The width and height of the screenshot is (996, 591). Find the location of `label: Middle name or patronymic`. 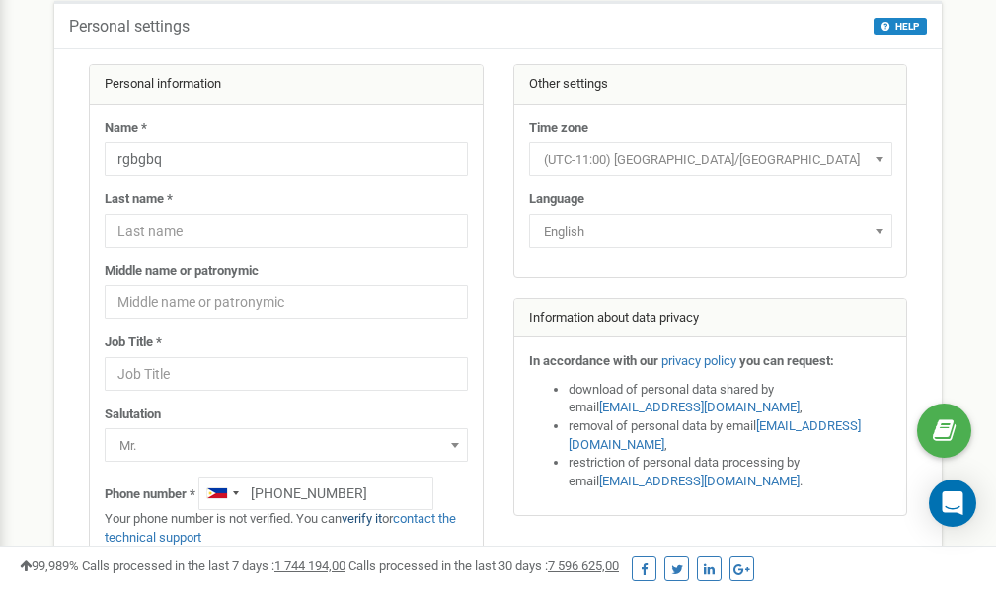

label: Middle name or patronymic is located at coordinates (182, 272).